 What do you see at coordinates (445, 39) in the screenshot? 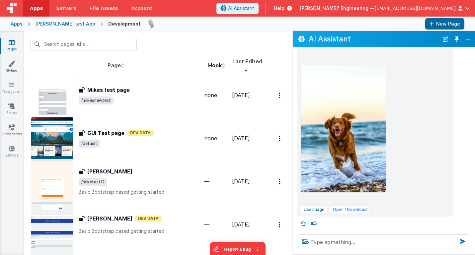
I see `button: New Chat` at bounding box center [445, 39].